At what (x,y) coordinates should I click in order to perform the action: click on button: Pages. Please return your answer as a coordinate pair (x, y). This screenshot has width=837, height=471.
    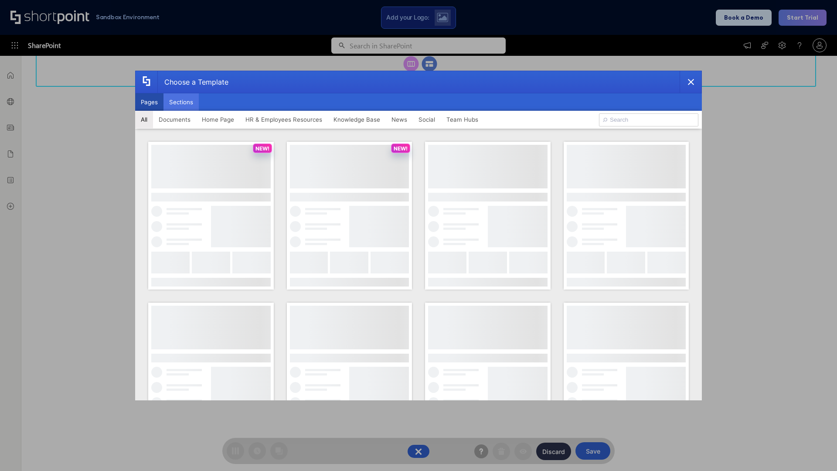
    Looking at the image, I should click on (149, 102).